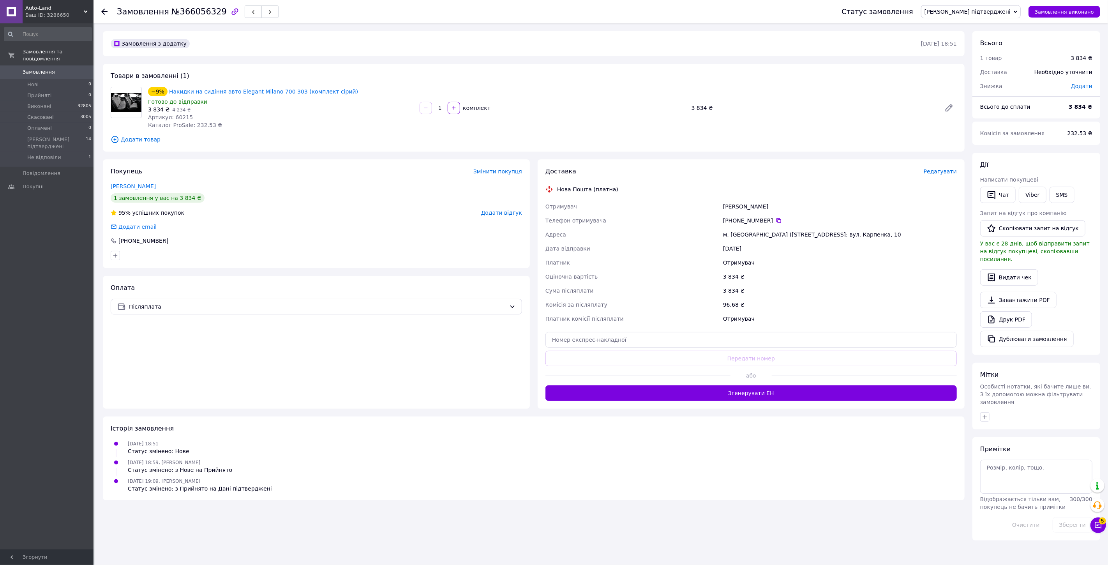  Describe the element at coordinates (1103, 521) in the screenshot. I see `span: 5` at that location.